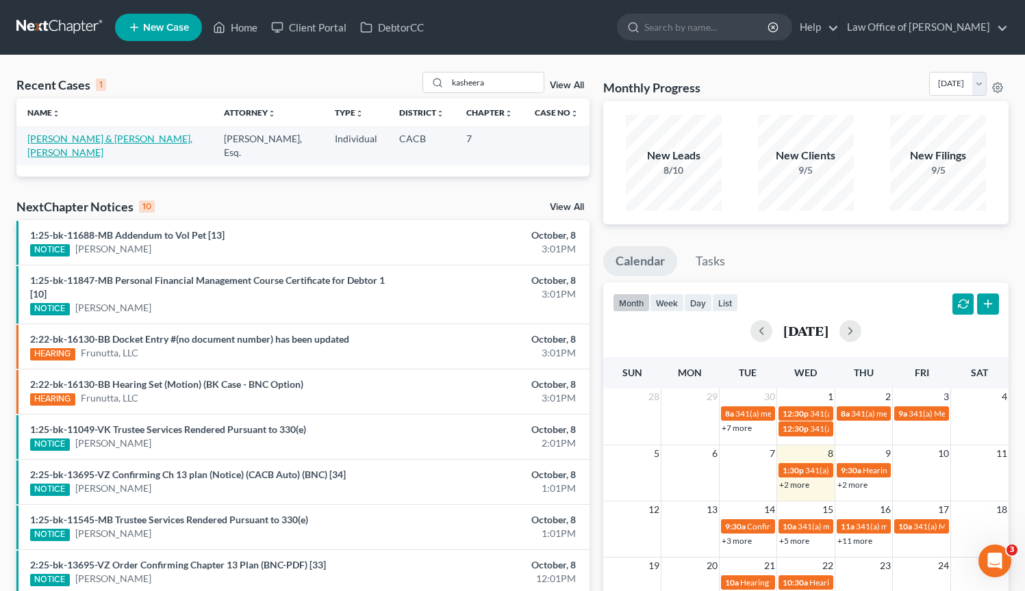 This screenshot has height=591, width=1025. What do you see at coordinates (632, 372) in the screenshot?
I see `span: Sun` at bounding box center [632, 372].